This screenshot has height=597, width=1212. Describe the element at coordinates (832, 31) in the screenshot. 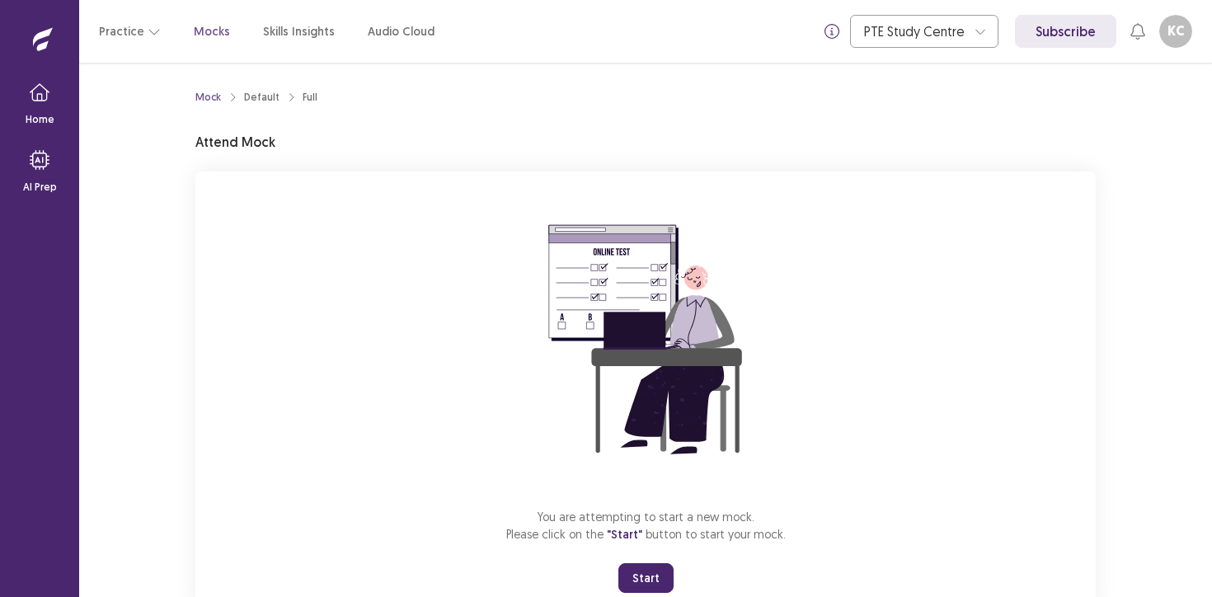

I see `button: info` at that location.